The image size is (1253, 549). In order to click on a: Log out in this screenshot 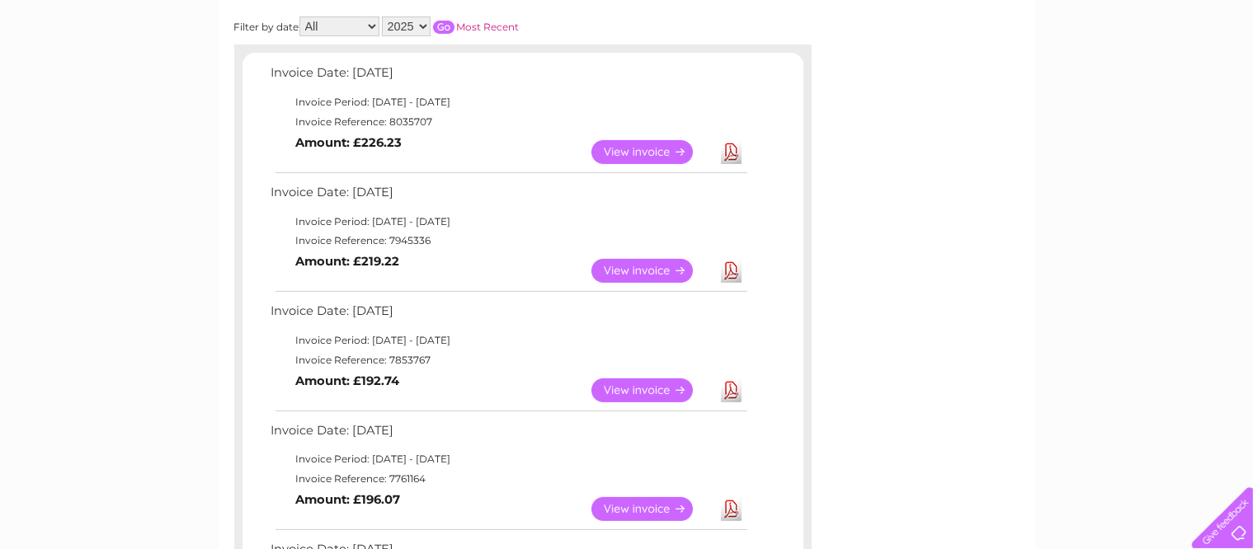, I will do `click(1217, 76)`.